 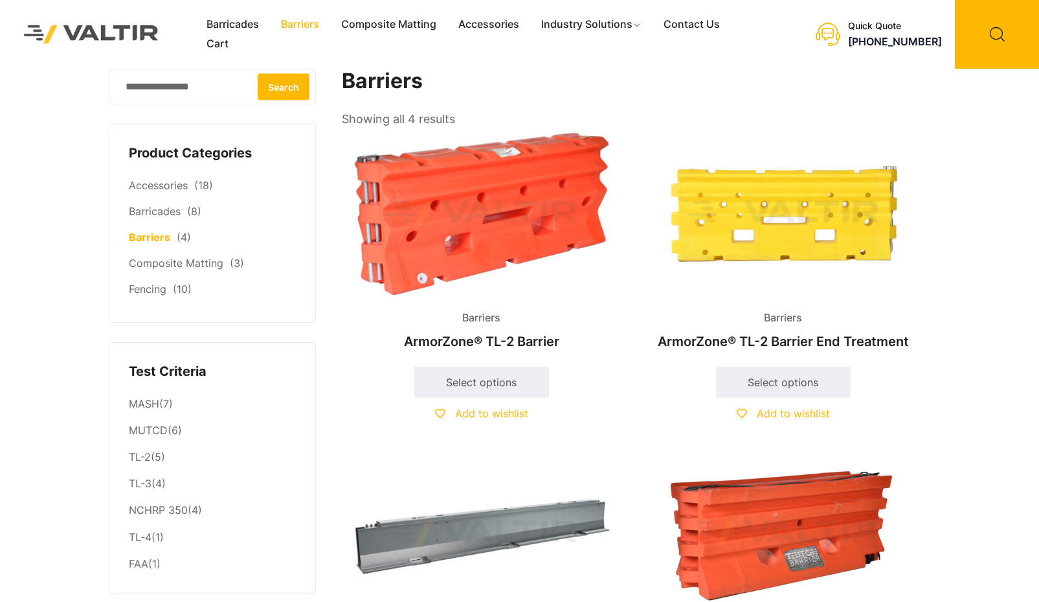 I want to click on img: Valtir Rentals, so click(x=91, y=34).